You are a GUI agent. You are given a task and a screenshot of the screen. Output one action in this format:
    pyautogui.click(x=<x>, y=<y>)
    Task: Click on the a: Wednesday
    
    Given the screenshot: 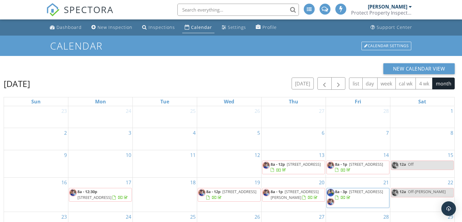 What is the action you would take?
    pyautogui.click(x=229, y=101)
    